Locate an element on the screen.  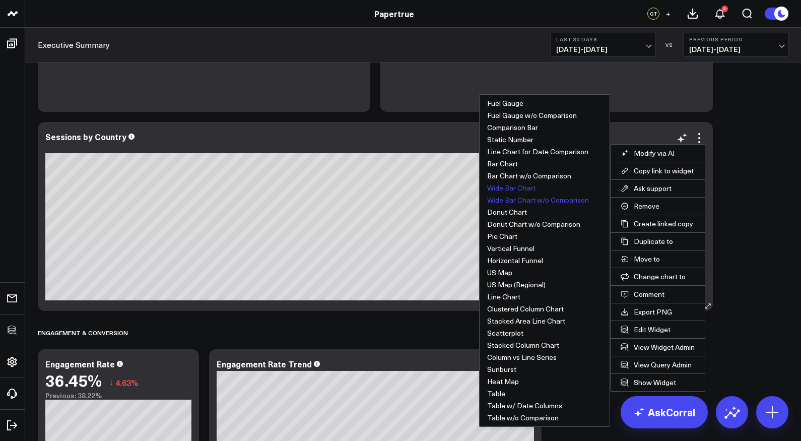
button: US Map (Regional) is located at coordinates (544, 285).